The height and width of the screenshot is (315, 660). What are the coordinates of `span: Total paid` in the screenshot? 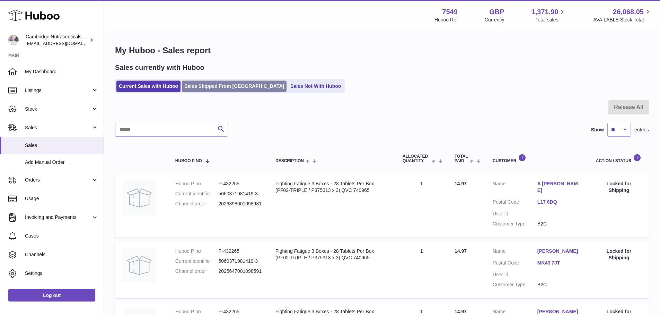 It's located at (461, 159).